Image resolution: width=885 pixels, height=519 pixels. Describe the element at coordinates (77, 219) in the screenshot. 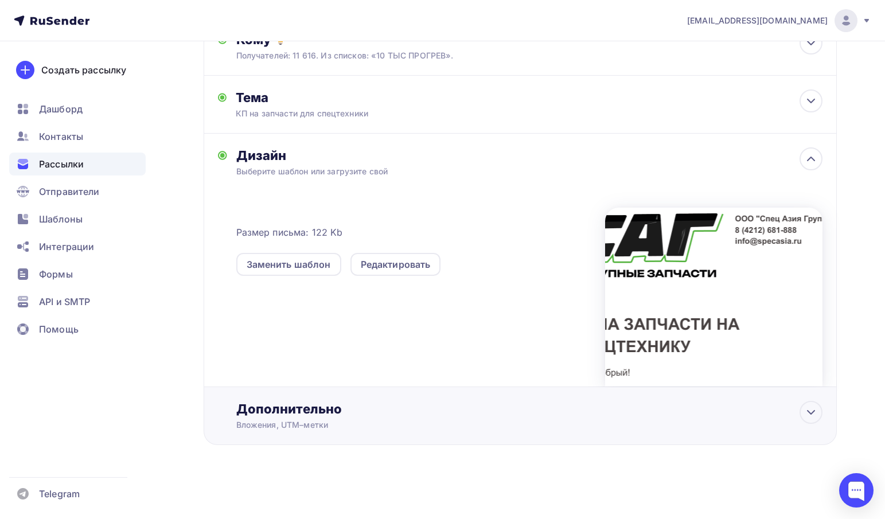

I see `a: Шаблоны` at that location.